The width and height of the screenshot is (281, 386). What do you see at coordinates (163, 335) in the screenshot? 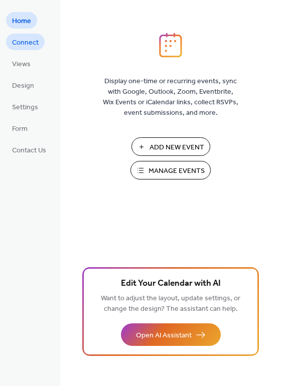
I see `span: Open AI Assistant` at bounding box center [163, 335].